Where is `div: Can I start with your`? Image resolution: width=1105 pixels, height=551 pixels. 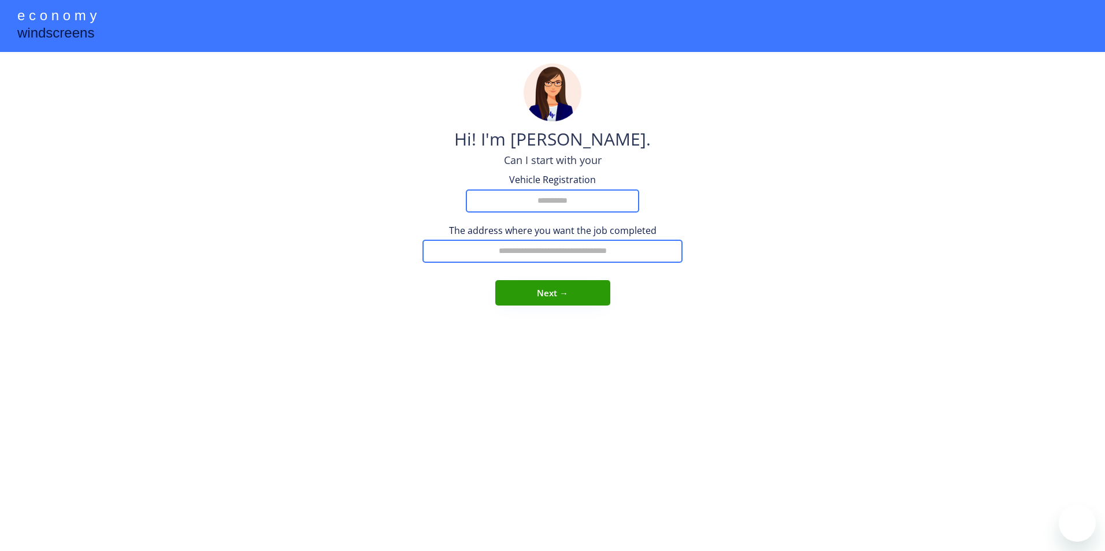 div: Can I start with your is located at coordinates (553, 160).